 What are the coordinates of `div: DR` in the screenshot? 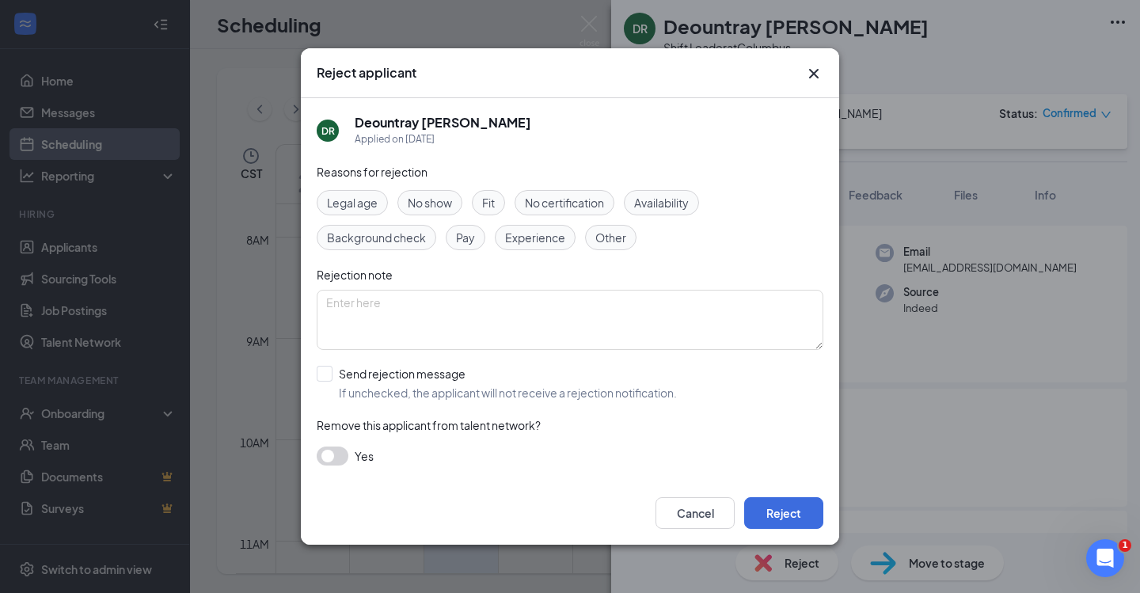 It's located at (328, 131).